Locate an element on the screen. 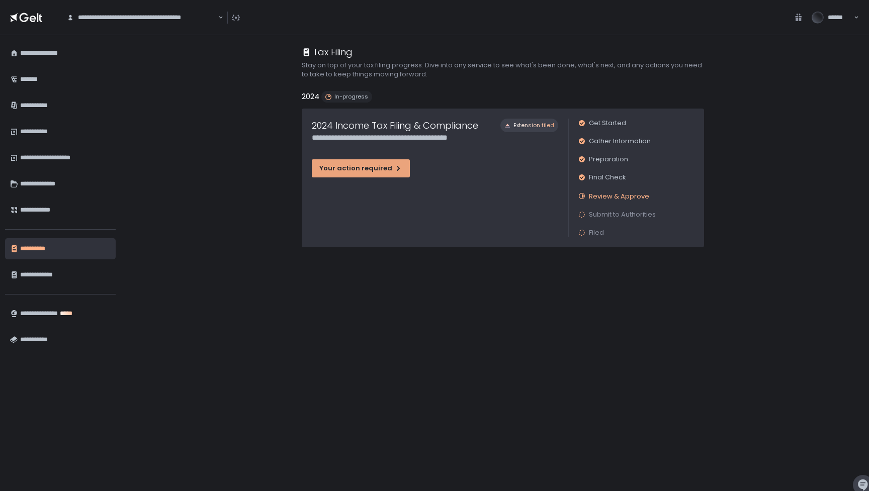 This screenshot has width=869, height=491. span: In-progress is located at coordinates (351, 97).